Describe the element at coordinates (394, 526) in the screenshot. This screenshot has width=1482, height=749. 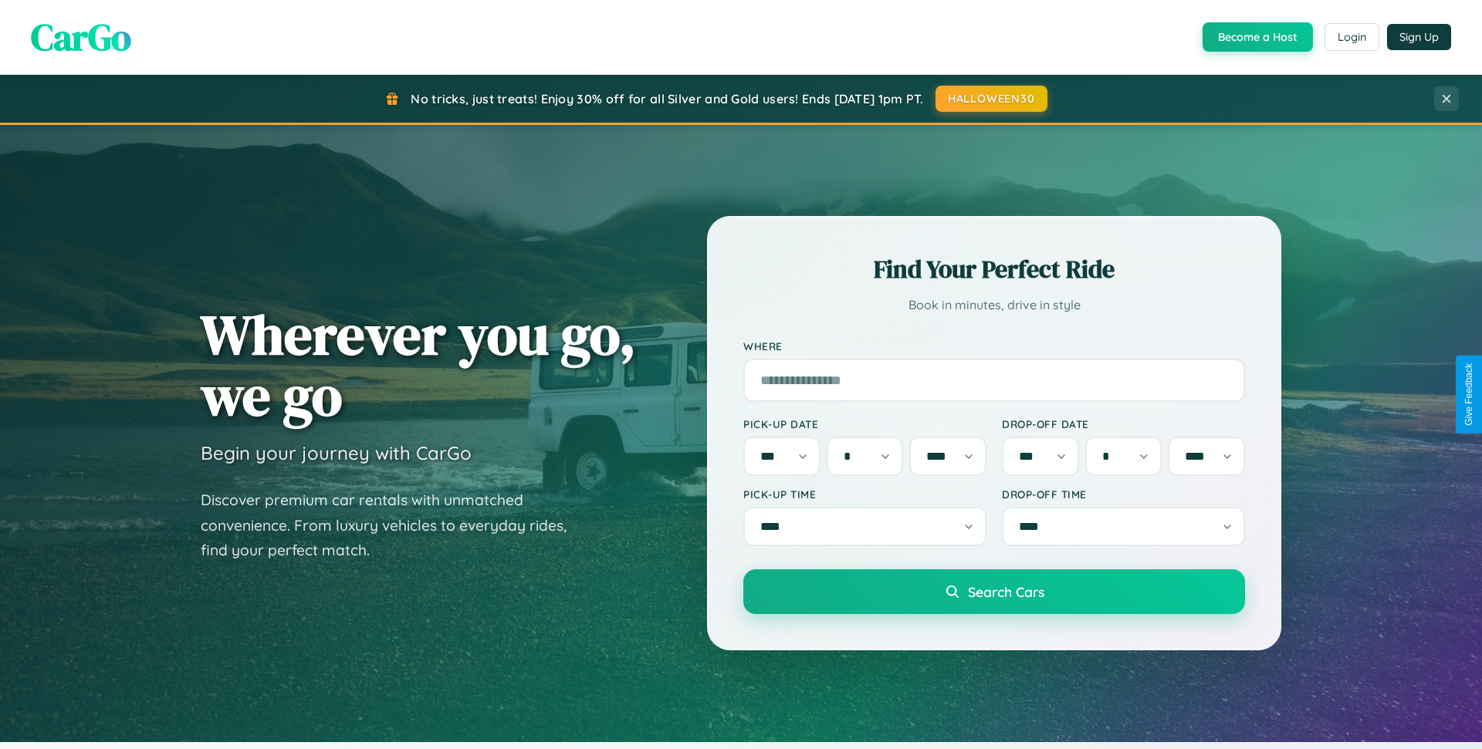
I see `p: Discover premium car rentals with unmatched convenience. From luxury vehicles to everyday rides, ...` at that location.